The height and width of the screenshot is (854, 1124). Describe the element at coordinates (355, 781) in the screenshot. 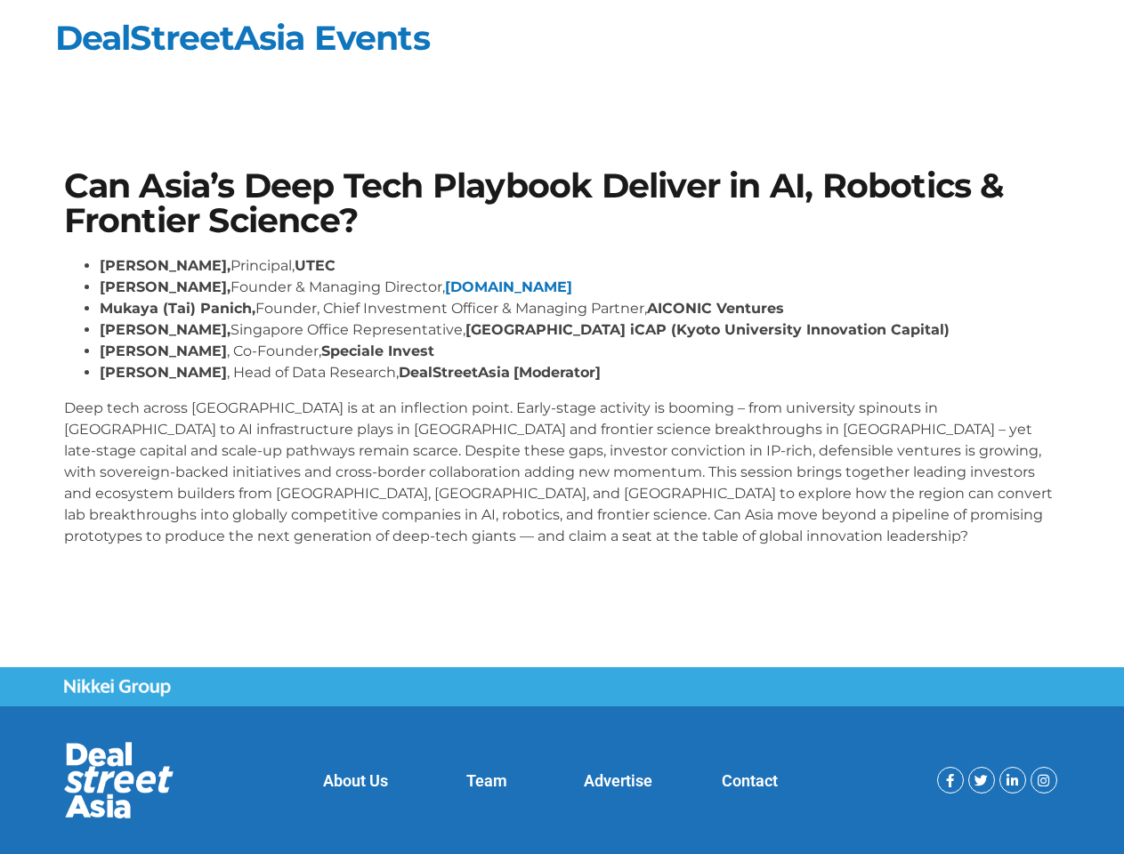

I see `a: About Us` at that location.